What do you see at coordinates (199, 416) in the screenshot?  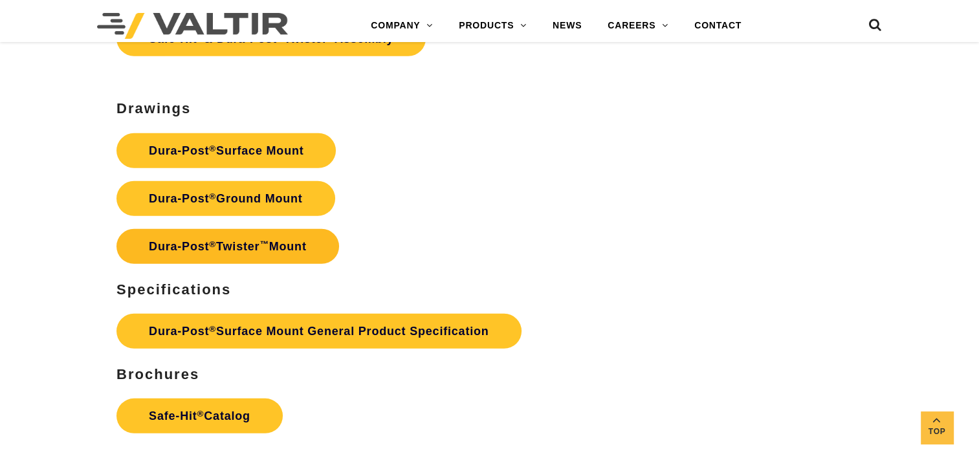 I see `a: Safe-Hit®Catalog` at bounding box center [199, 416].